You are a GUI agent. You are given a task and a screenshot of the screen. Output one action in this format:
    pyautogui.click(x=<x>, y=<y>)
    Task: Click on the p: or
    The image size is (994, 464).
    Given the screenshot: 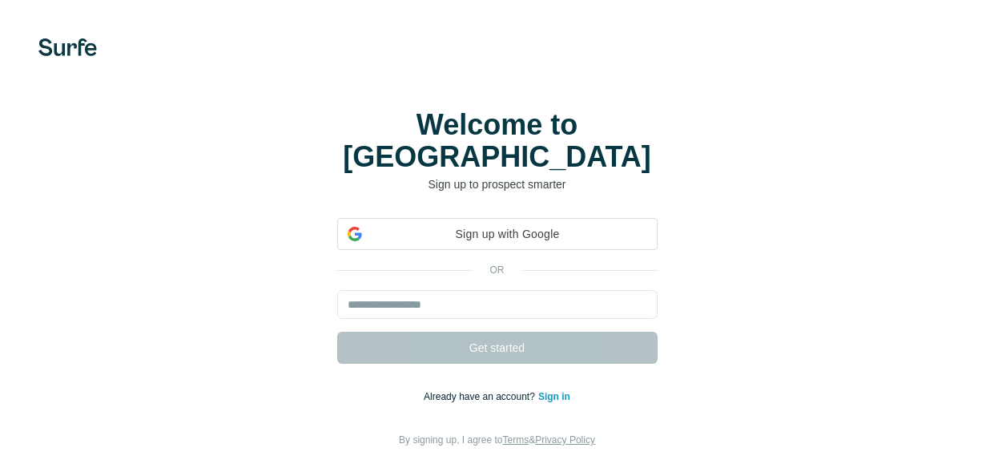 What is the action you would take?
    pyautogui.click(x=497, y=270)
    